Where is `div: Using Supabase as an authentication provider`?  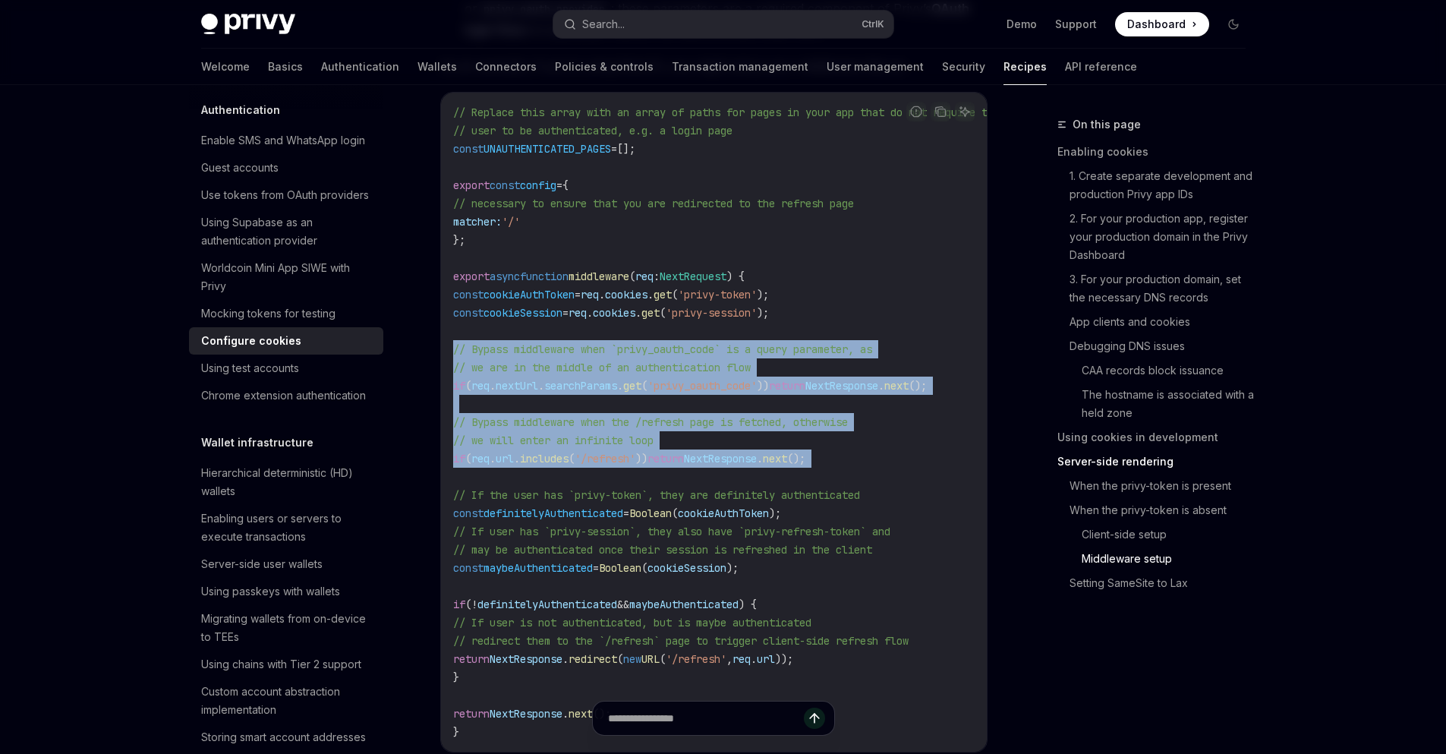
div: Using Supabase as an authentication provider is located at coordinates (288, 232).